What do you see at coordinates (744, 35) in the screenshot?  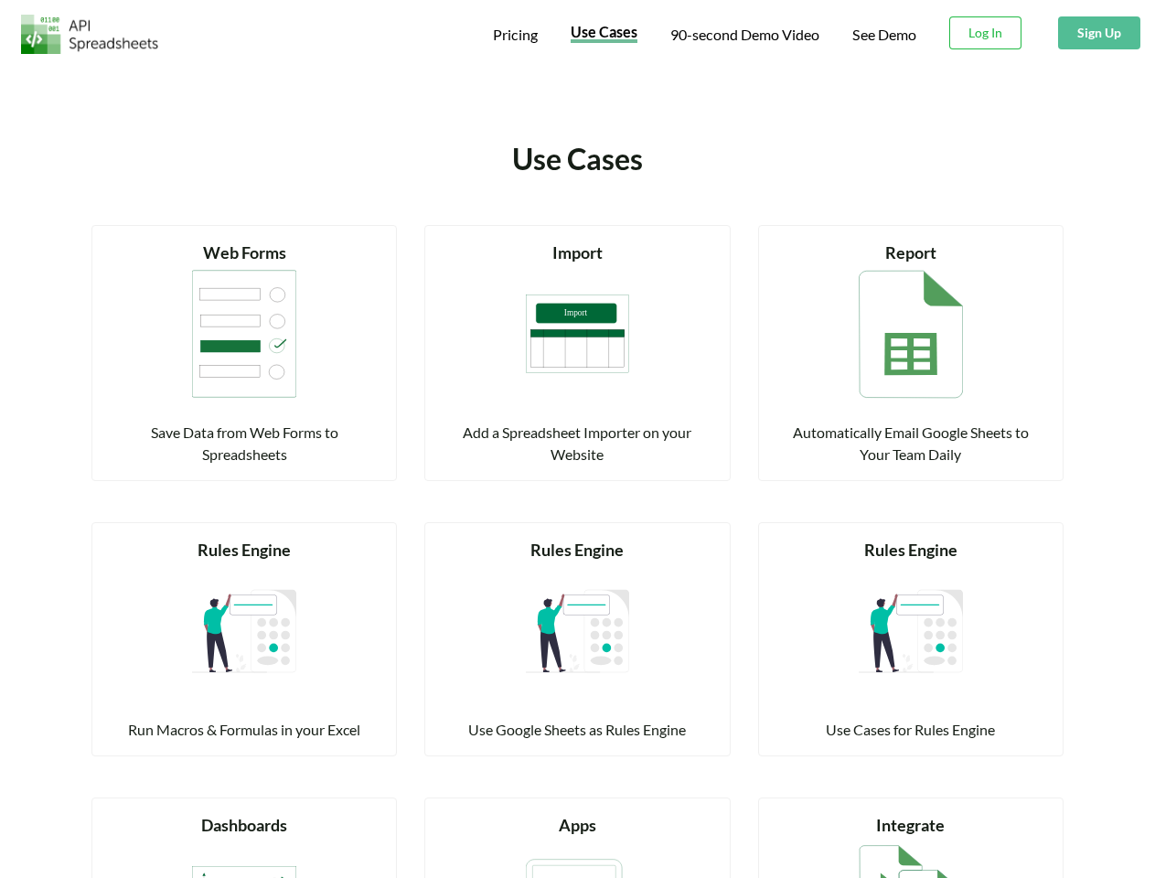 I see `span: 90-second Demo Video` at bounding box center [744, 35].